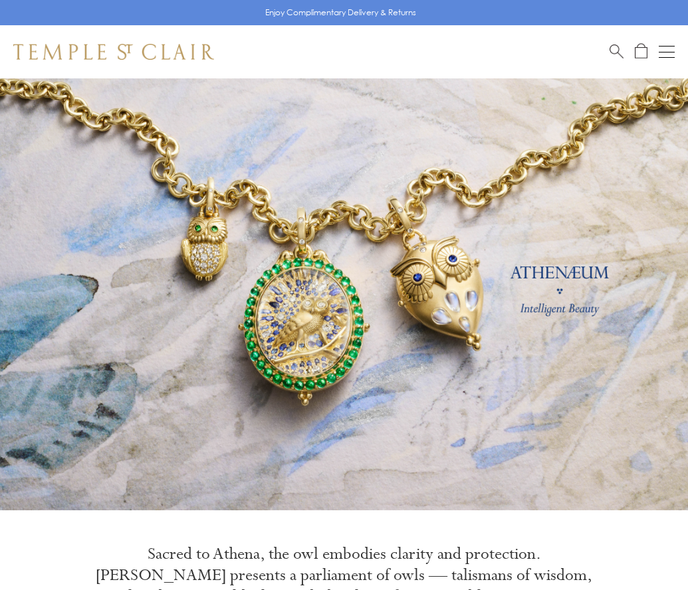 The height and width of the screenshot is (590, 688). I want to click on img: Temple St. Clair, so click(114, 52).